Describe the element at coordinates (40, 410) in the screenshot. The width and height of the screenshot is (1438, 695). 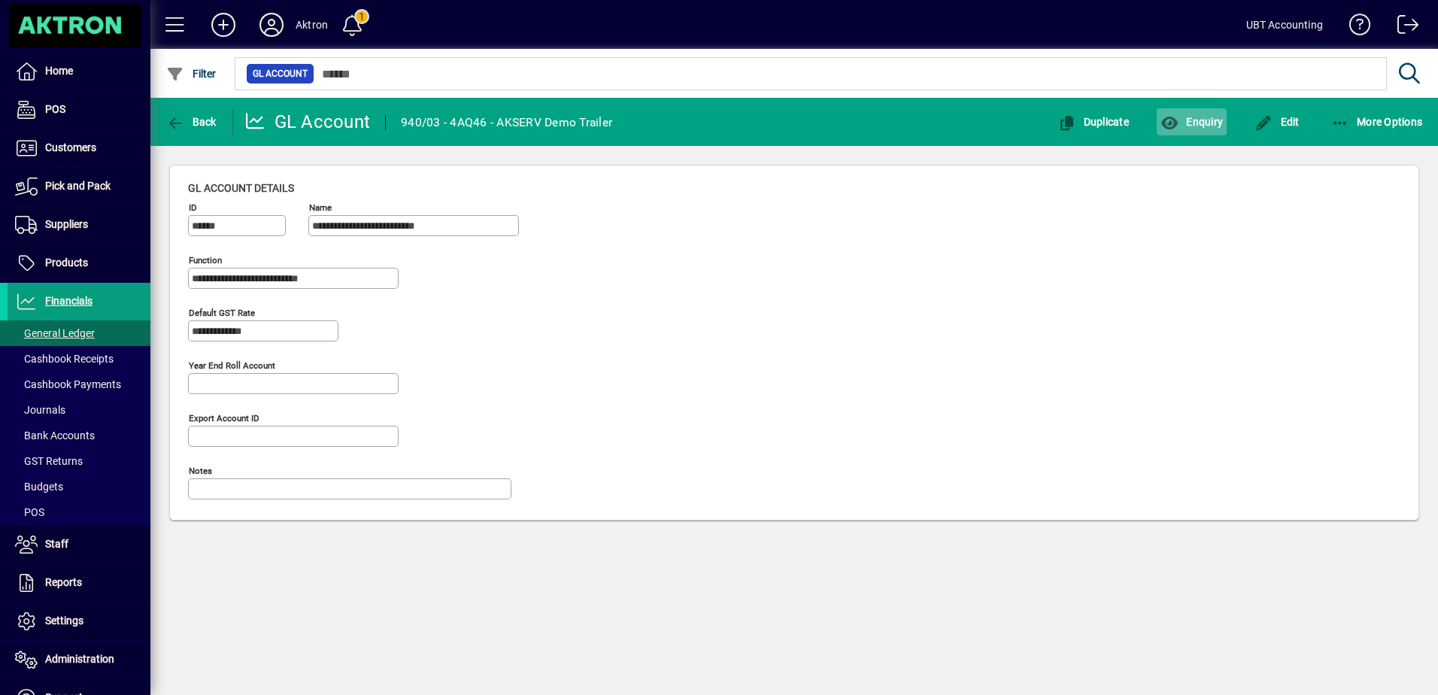
I see `span: Journals` at that location.